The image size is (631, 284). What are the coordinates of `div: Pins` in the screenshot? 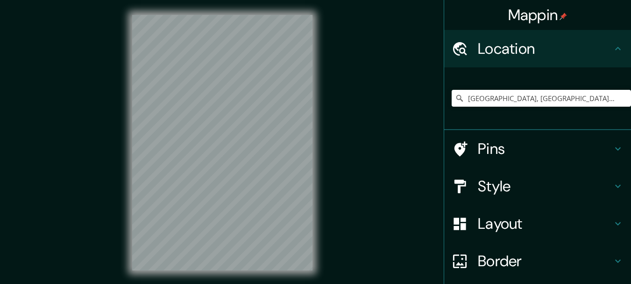 It's located at (538, 149).